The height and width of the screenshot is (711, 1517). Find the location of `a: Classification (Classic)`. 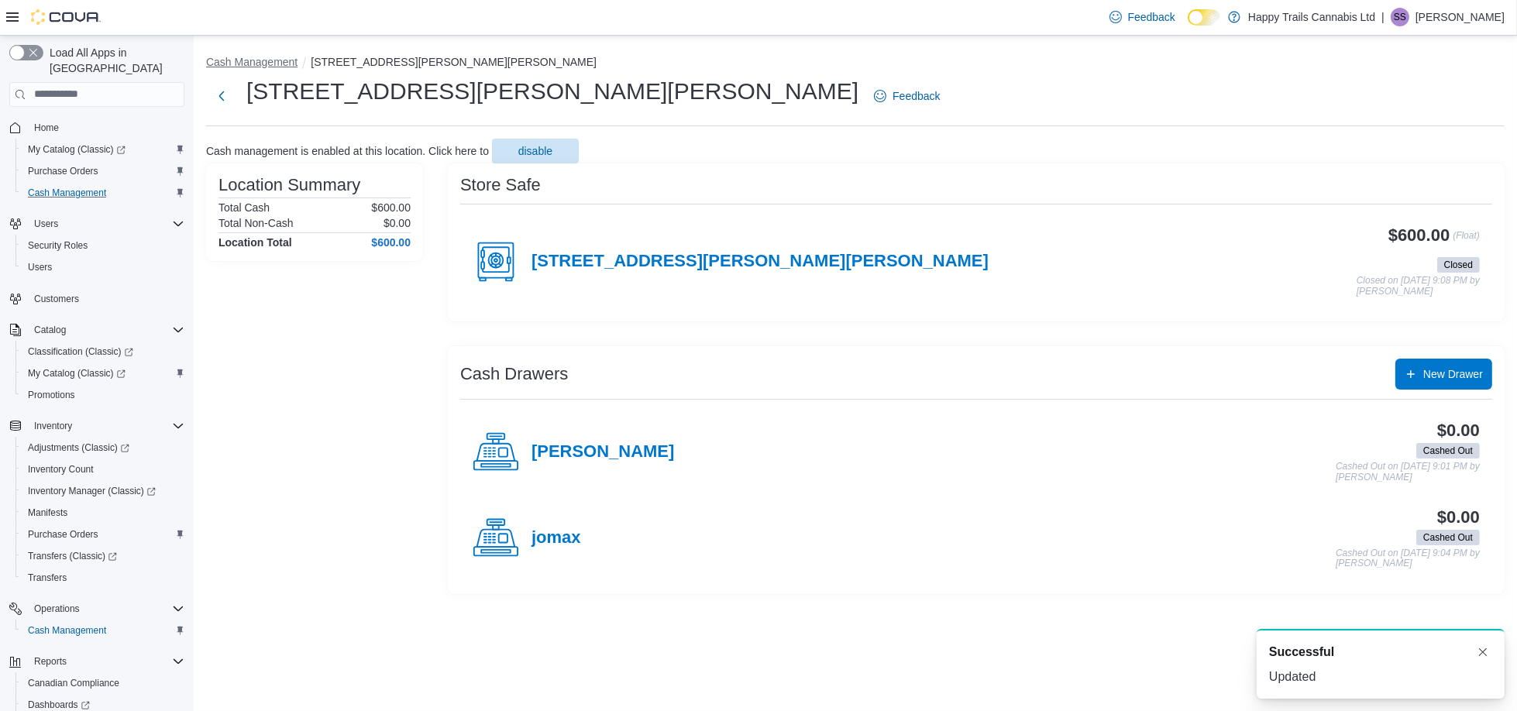

a: Classification (Classic) is located at coordinates (81, 352).